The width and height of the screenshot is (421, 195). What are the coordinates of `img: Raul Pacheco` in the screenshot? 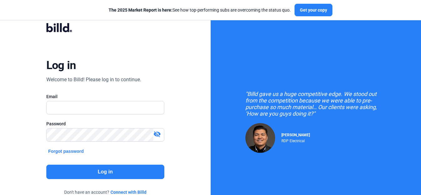 It's located at (260, 138).